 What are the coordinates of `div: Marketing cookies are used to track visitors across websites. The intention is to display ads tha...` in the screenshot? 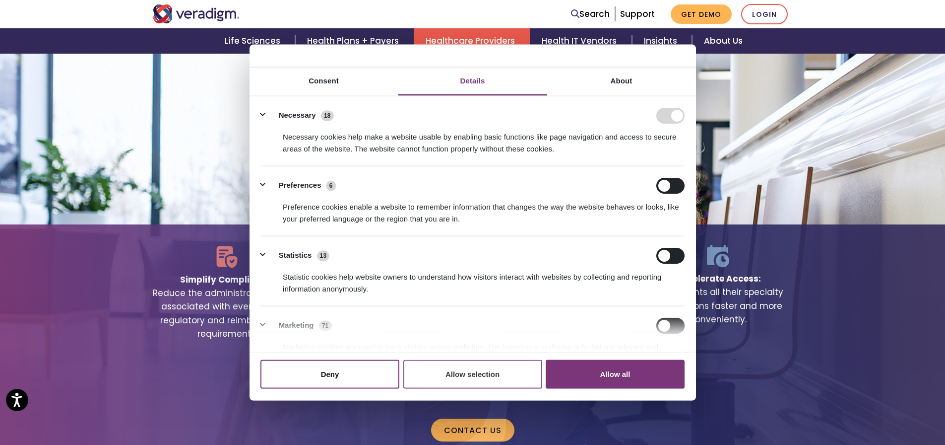 It's located at (472, 348).